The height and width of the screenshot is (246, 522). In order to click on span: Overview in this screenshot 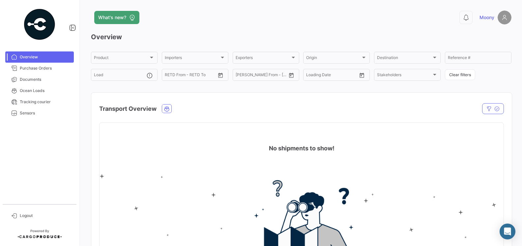, I will do `click(46, 57)`.